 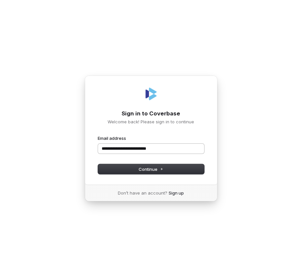 What do you see at coordinates (112, 138) in the screenshot?
I see `label: Email address` at bounding box center [112, 138].